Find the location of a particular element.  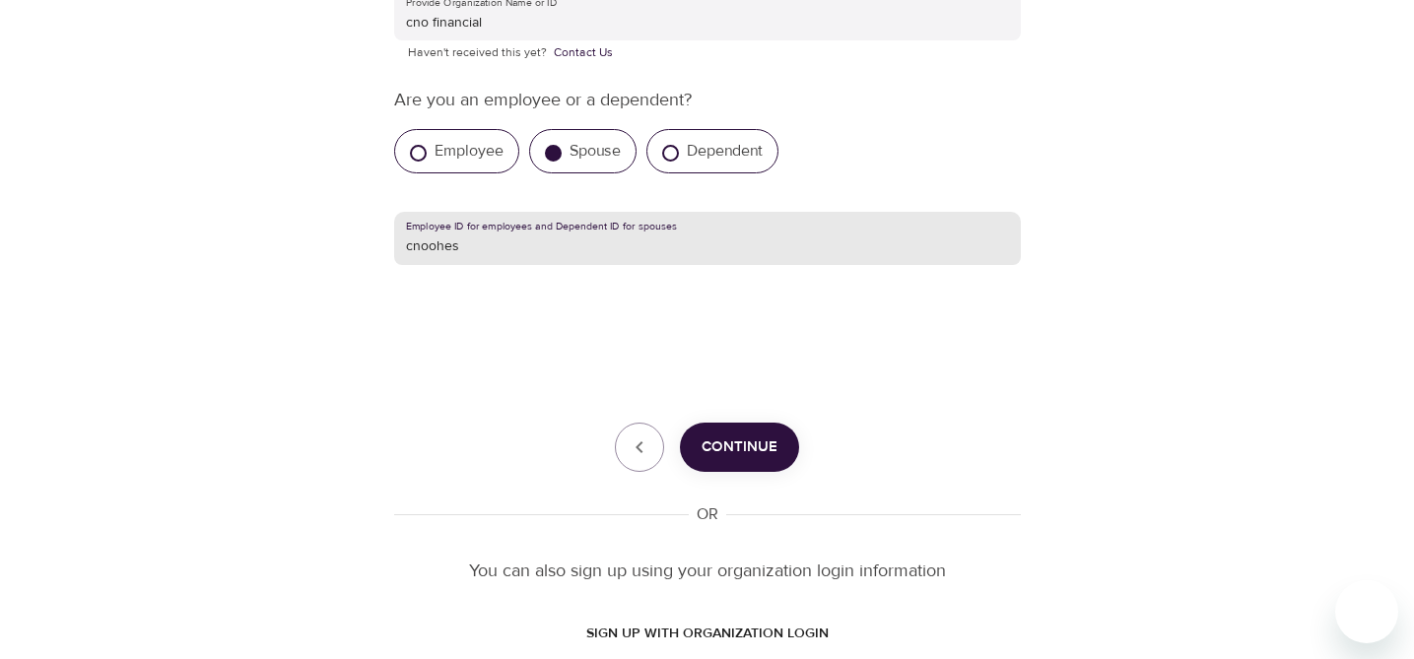

p: Haven't received this yet? is located at coordinates (708, 53).